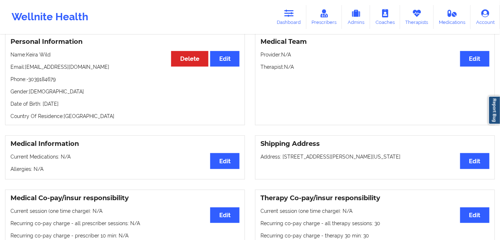 This screenshot has width=500, height=240. I want to click on h3: Medical Co-pay/insur responsibility, so click(125, 198).